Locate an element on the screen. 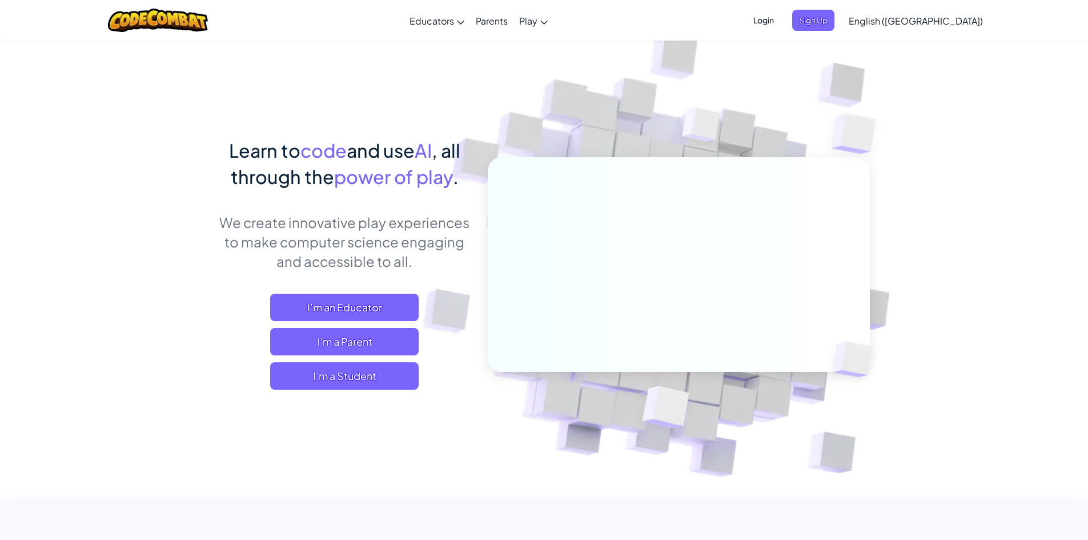  span: Sign Up is located at coordinates (813, 20).